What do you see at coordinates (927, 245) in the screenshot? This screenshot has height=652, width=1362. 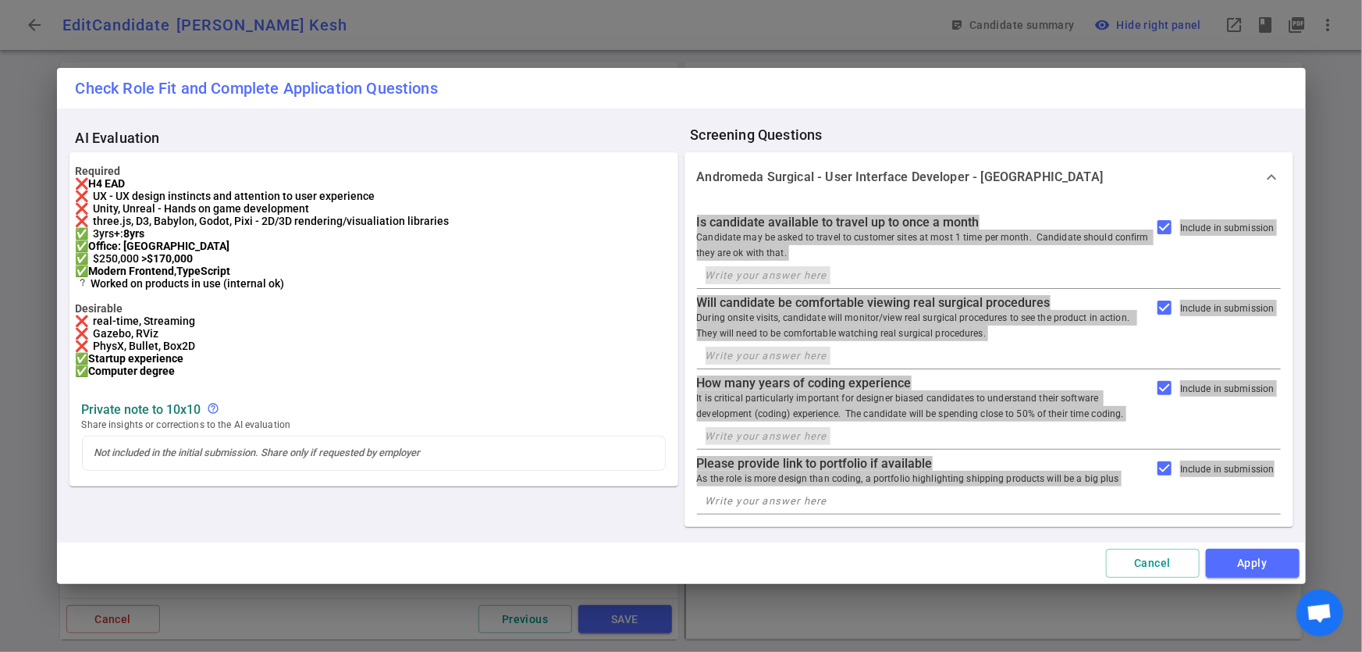 I see `p: Candidate may be asked to travel to customer sites at most 1 time per month. Candidate should con...` at bounding box center [927, 245].